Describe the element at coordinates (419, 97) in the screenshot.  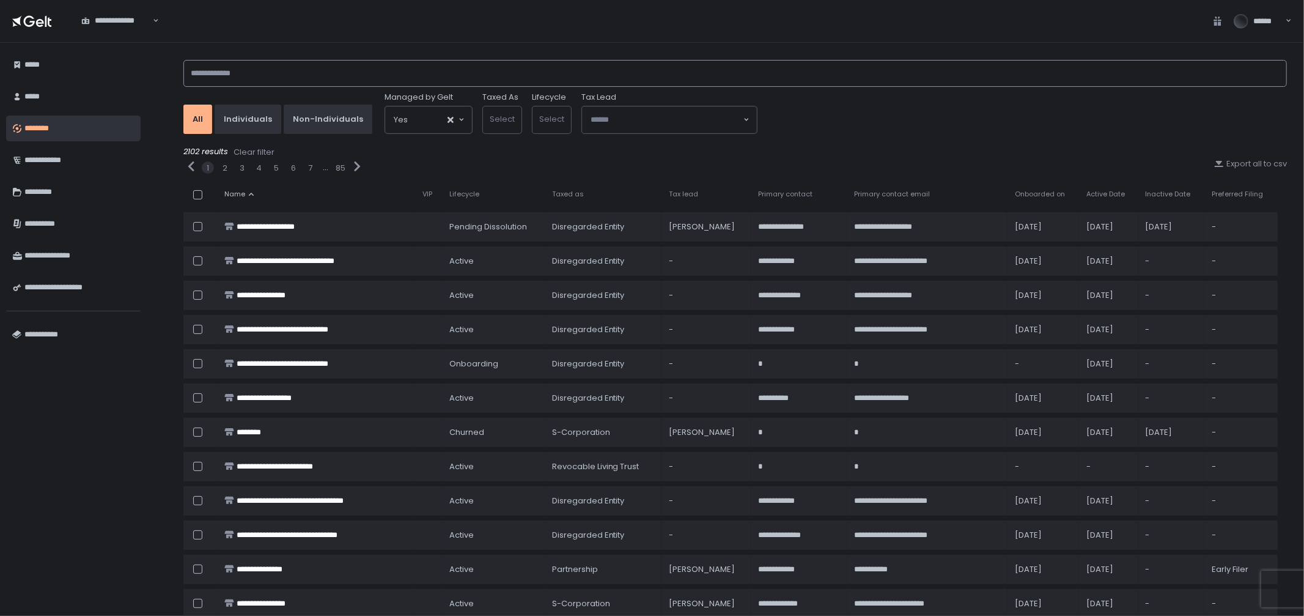
I see `span: Managed by Gelt` at that location.